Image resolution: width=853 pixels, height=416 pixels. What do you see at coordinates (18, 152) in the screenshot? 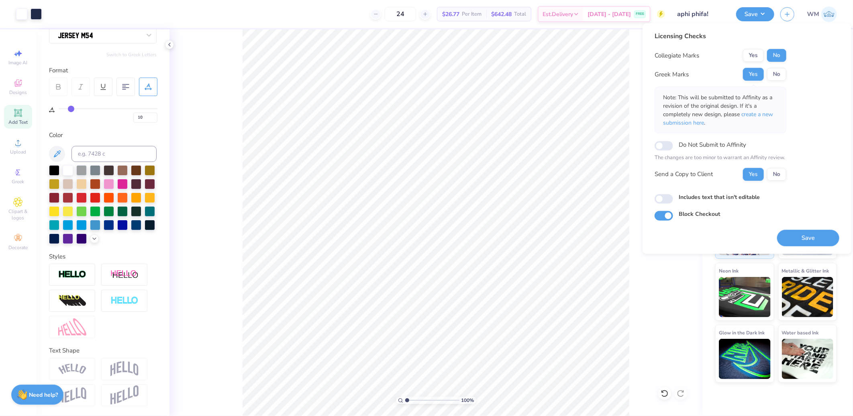
I see `span: Upload` at bounding box center [18, 152].